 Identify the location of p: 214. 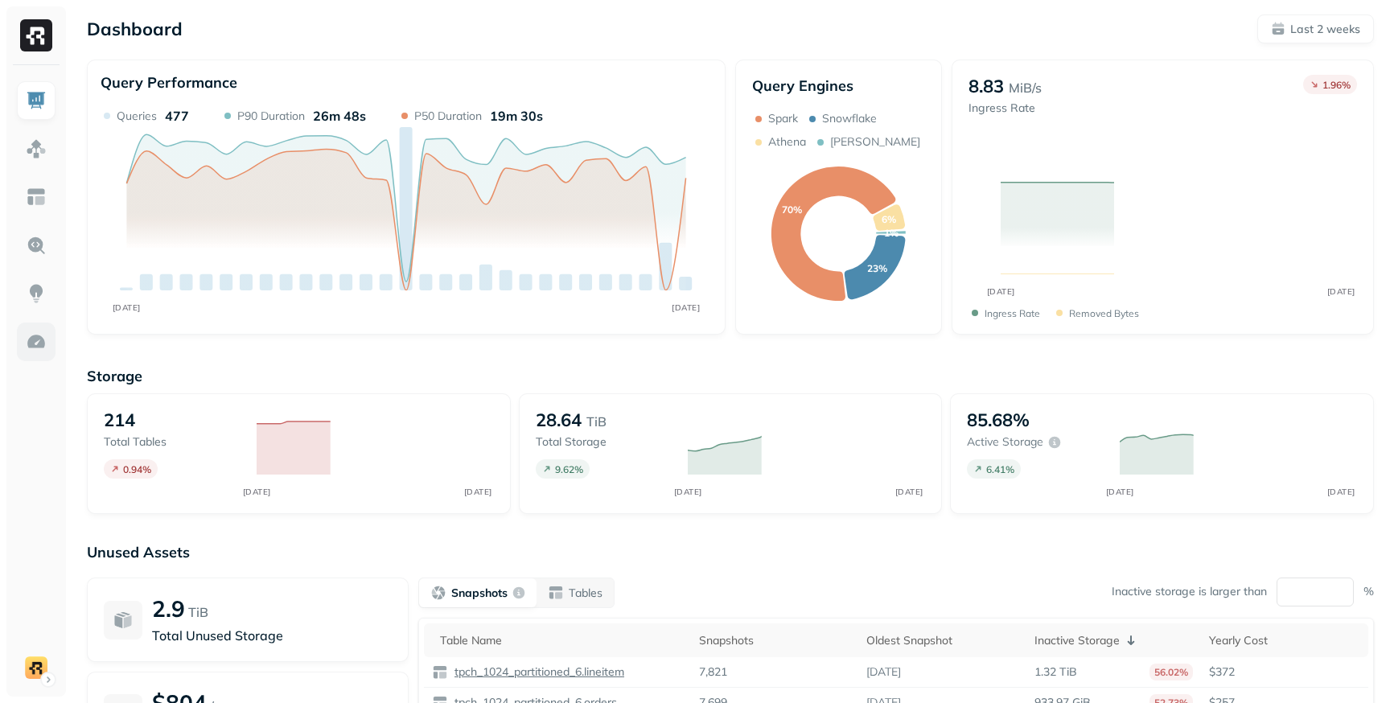
(119, 420).